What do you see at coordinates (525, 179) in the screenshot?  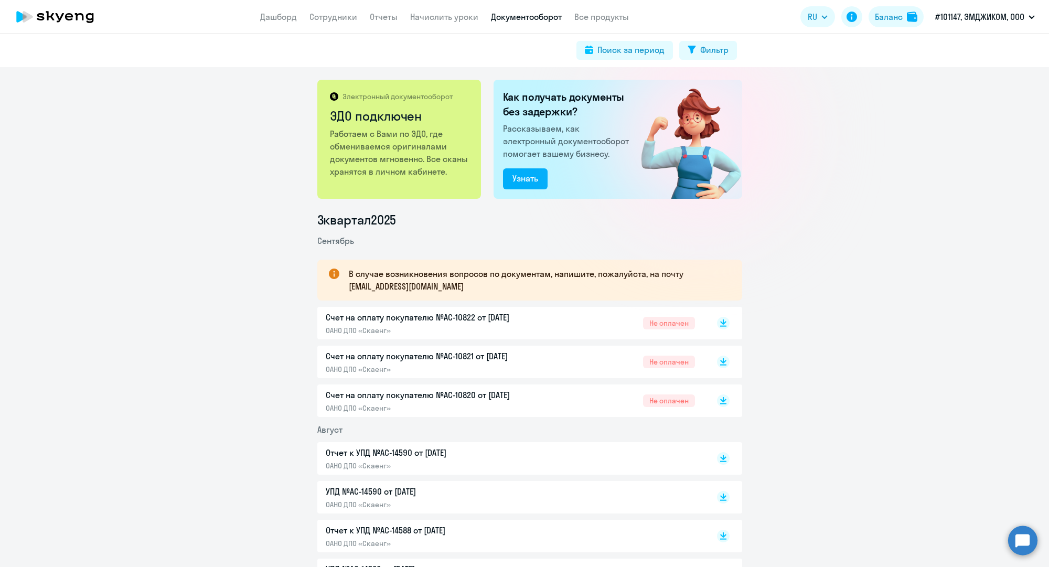 I see `button: Узнать` at bounding box center [525, 179].